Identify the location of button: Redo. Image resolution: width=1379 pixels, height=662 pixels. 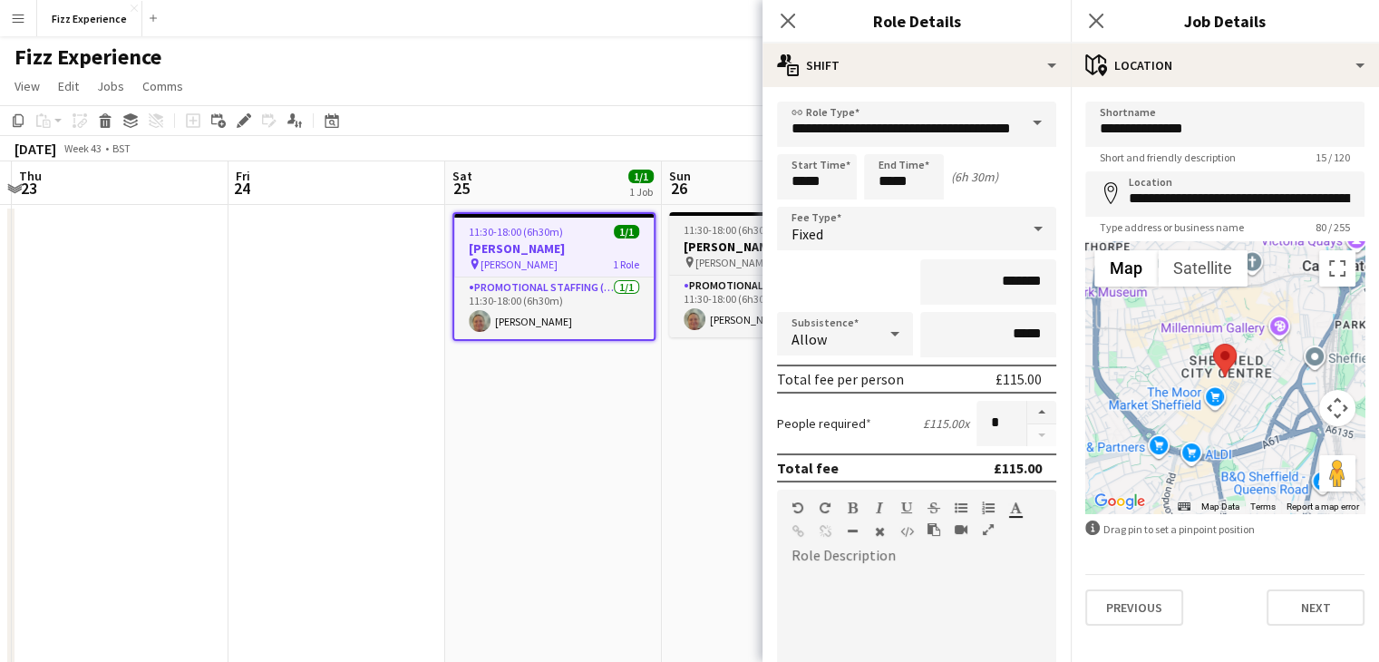
(825, 508).